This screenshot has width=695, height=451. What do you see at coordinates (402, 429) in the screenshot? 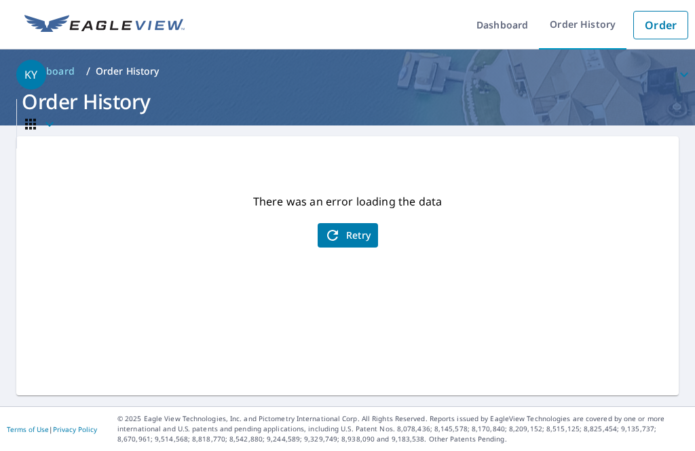
I see `p: © 2025 Eagle View Technologies, Inc. and Pictometry International Corp. All Rights Reserved. Repo...` at bounding box center [402, 429].